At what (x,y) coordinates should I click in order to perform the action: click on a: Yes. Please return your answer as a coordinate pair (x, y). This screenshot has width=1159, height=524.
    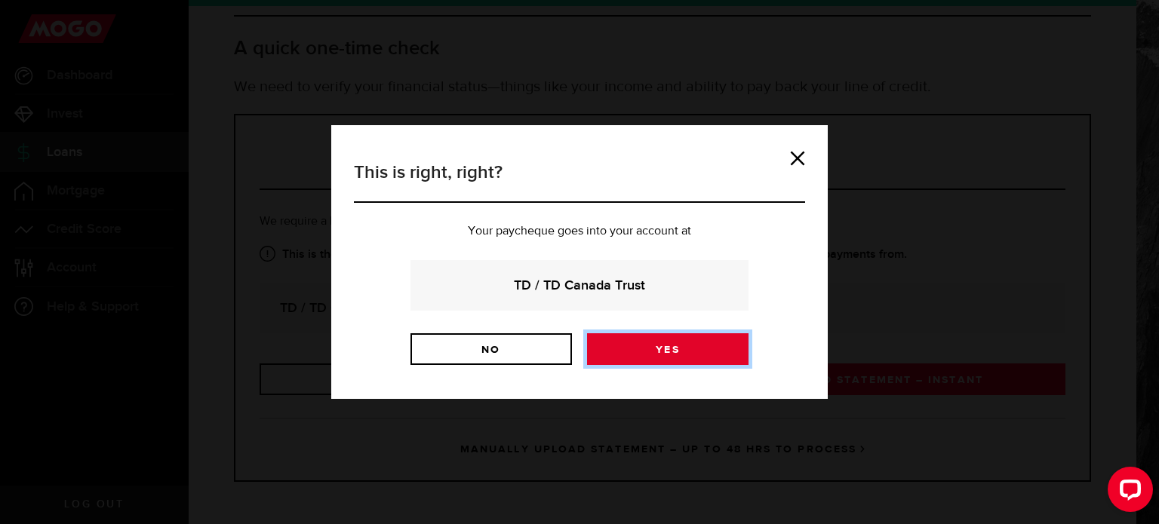
    Looking at the image, I should click on (668, 349).